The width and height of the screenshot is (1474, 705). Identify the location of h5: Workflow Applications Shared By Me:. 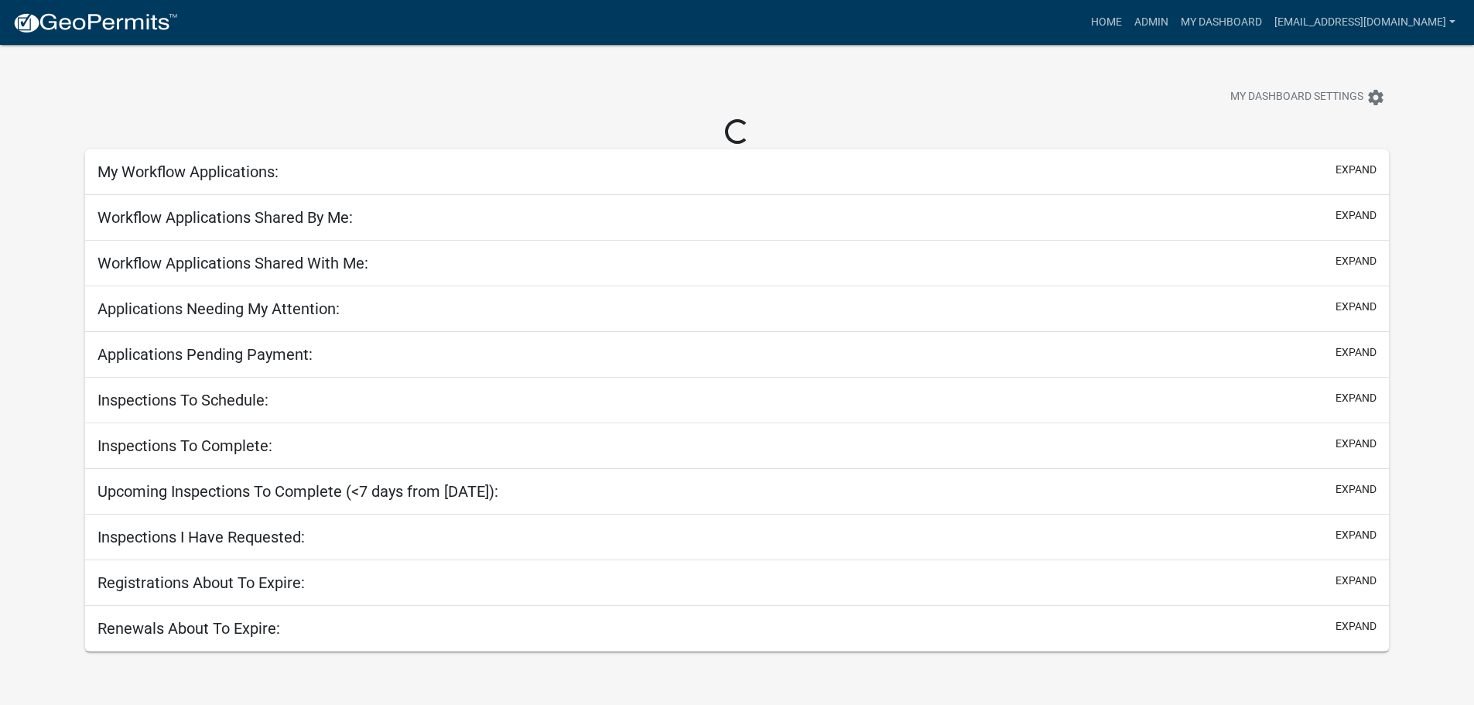
(225, 217).